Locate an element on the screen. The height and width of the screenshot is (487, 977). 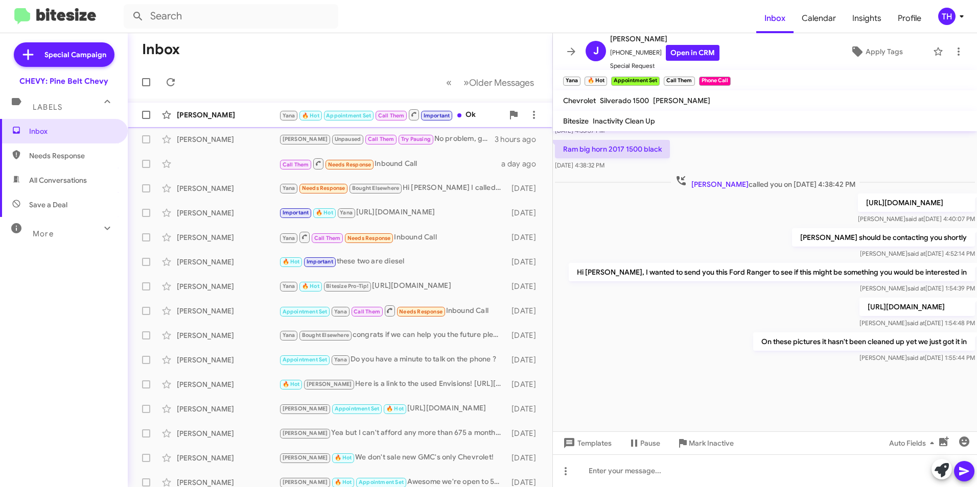
small: Phone Call is located at coordinates (715, 81).